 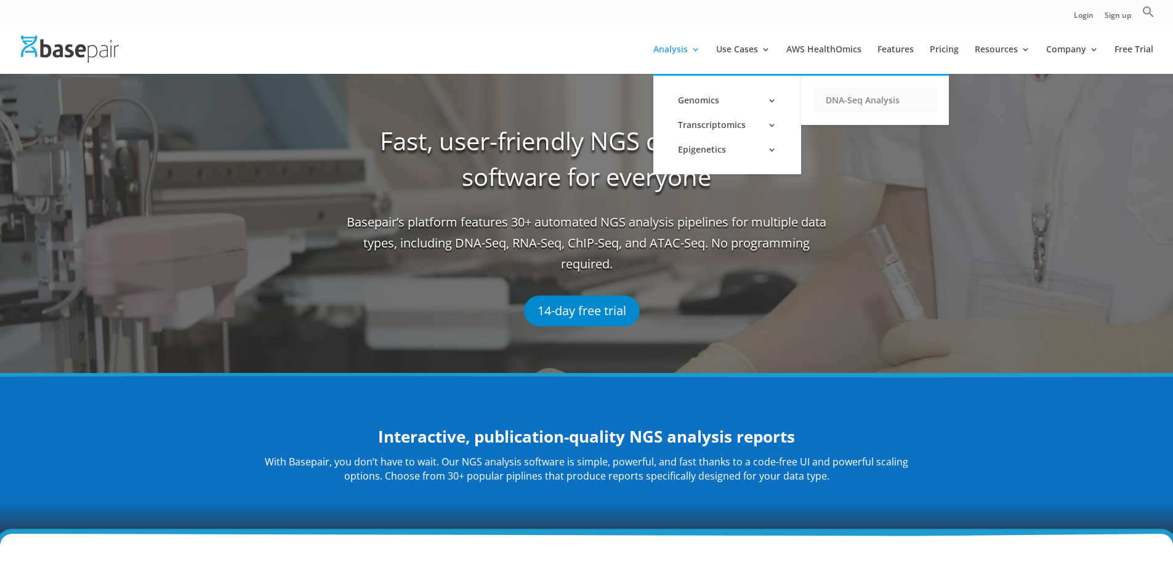 What do you see at coordinates (1134, 59) in the screenshot?
I see `a: Free Trial` at bounding box center [1134, 59].